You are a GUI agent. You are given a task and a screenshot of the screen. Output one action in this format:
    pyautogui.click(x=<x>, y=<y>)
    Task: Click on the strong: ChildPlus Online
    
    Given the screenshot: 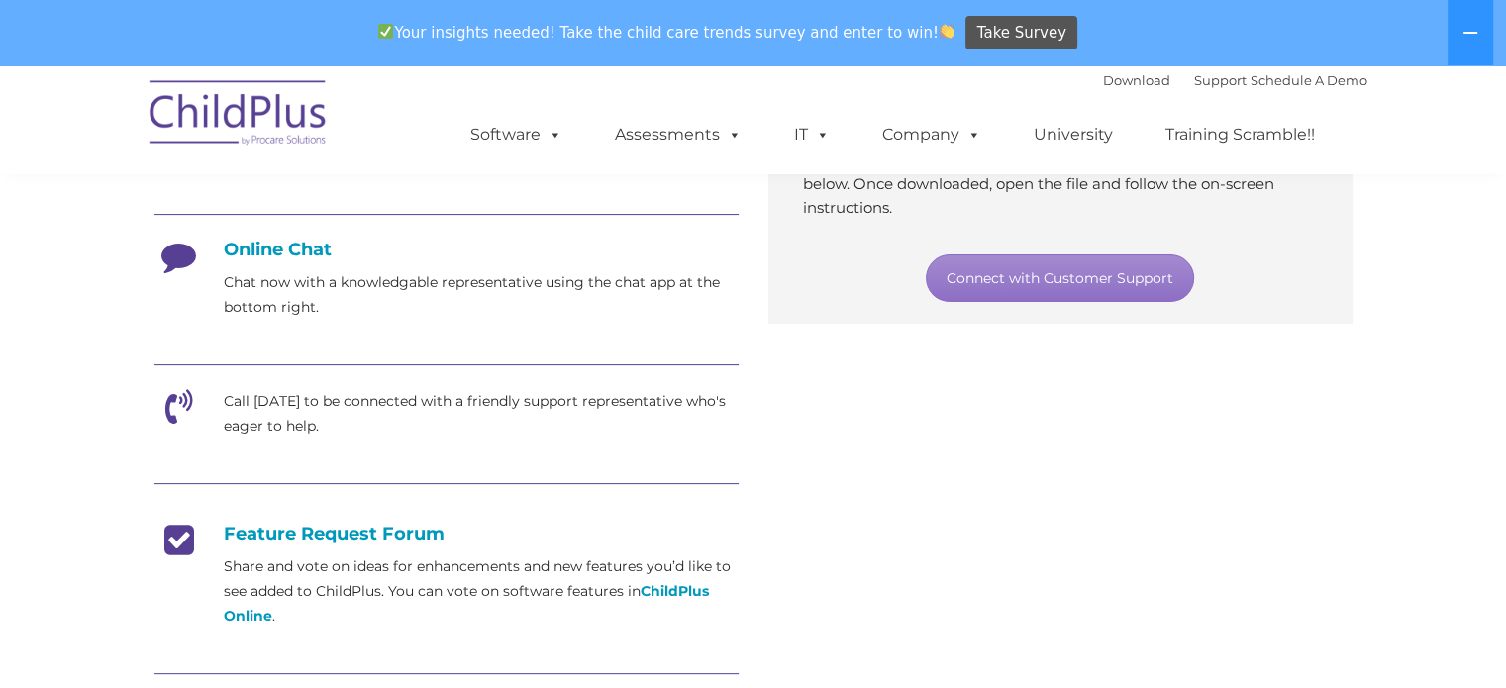 What is the action you would take?
    pyautogui.click(x=466, y=603)
    